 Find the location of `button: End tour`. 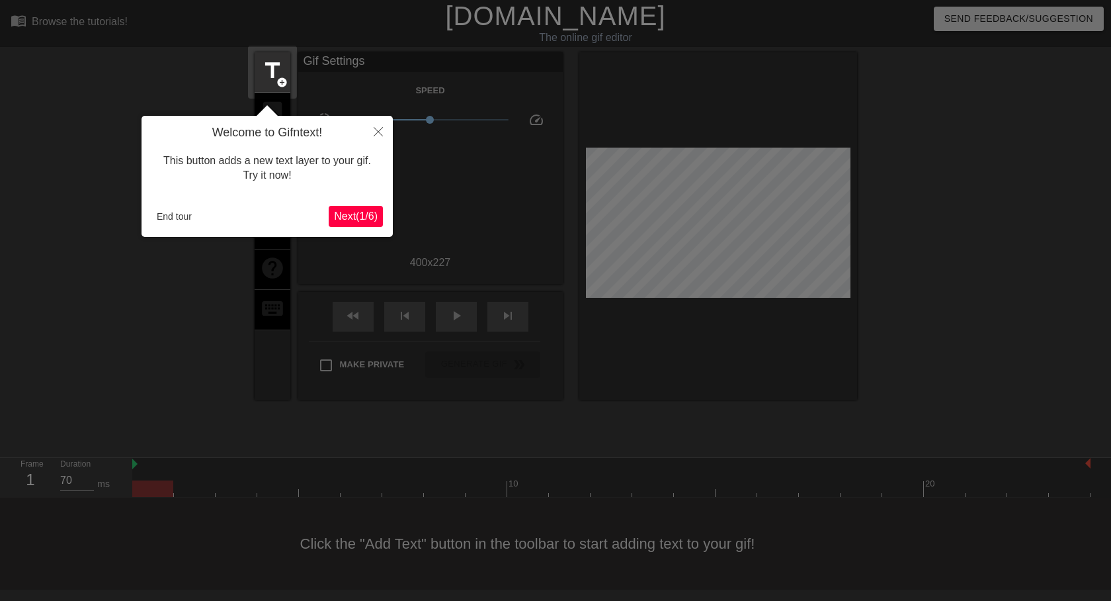

button: End tour is located at coordinates (174, 216).